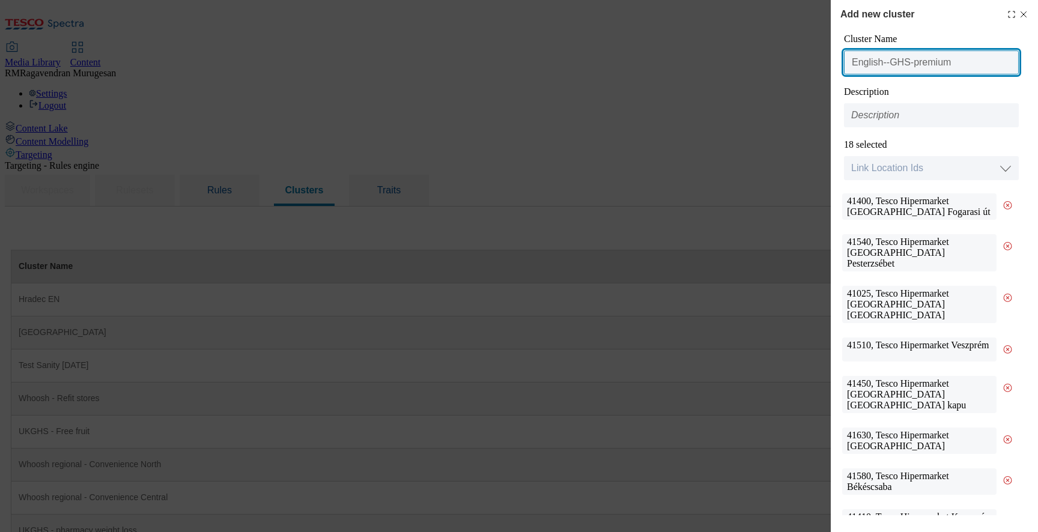  What do you see at coordinates (931, 62) in the screenshot?
I see `input: Cluster Name` at bounding box center [931, 62].